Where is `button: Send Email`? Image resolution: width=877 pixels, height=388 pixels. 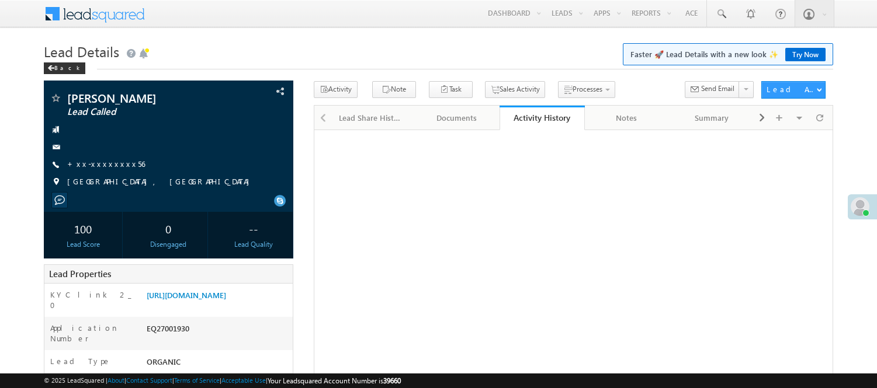
button: Send Email is located at coordinates (712, 89).